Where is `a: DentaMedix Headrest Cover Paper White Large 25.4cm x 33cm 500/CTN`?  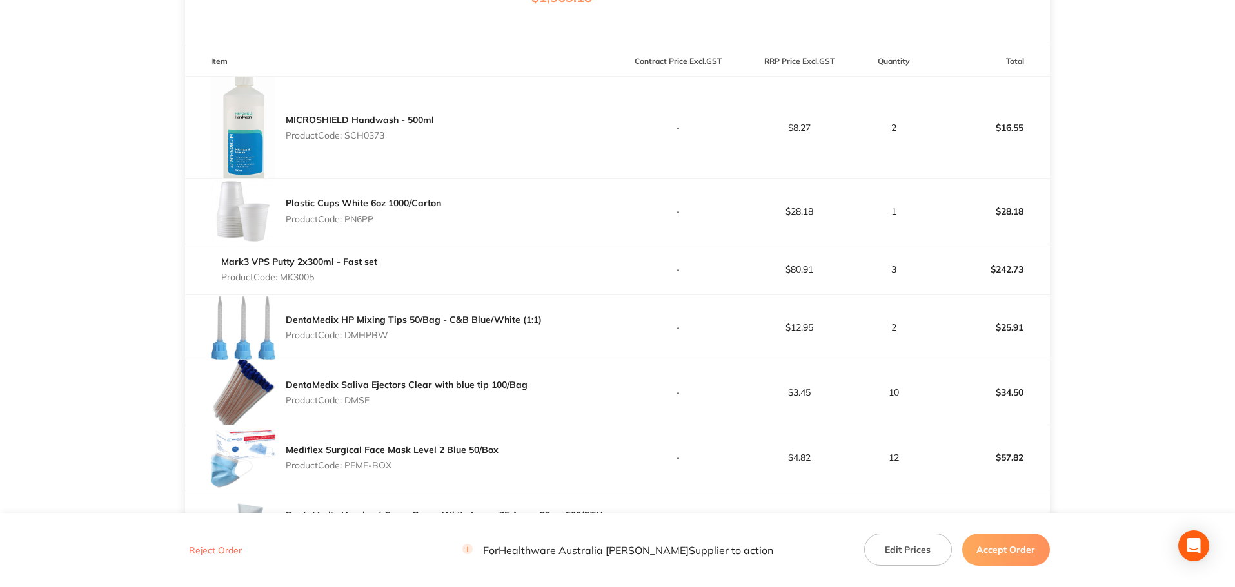 a: DentaMedix Headrest Cover Paper White Large 25.4cm x 33cm 500/CTN is located at coordinates (444, 515).